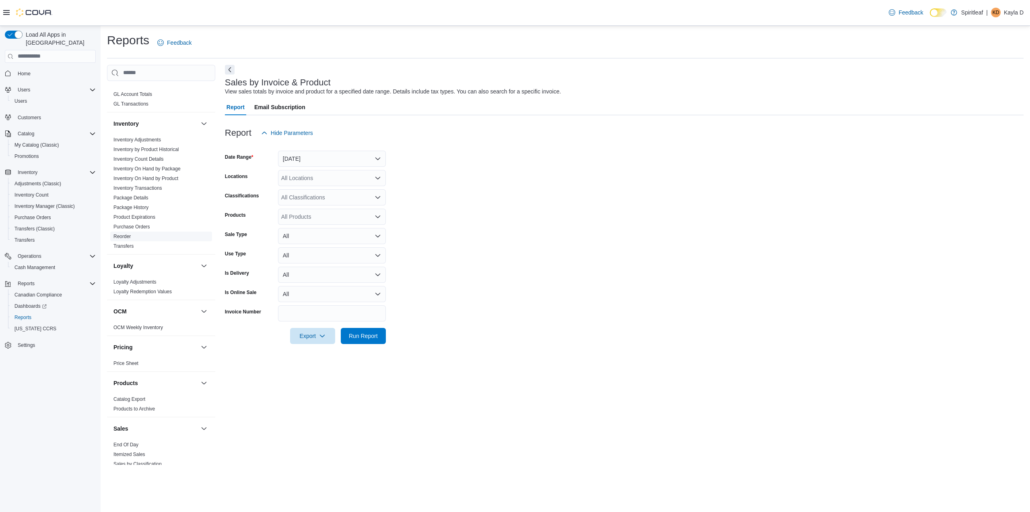  What do you see at coordinates (55, 73) in the screenshot?
I see `span: Home` at bounding box center [55, 73].